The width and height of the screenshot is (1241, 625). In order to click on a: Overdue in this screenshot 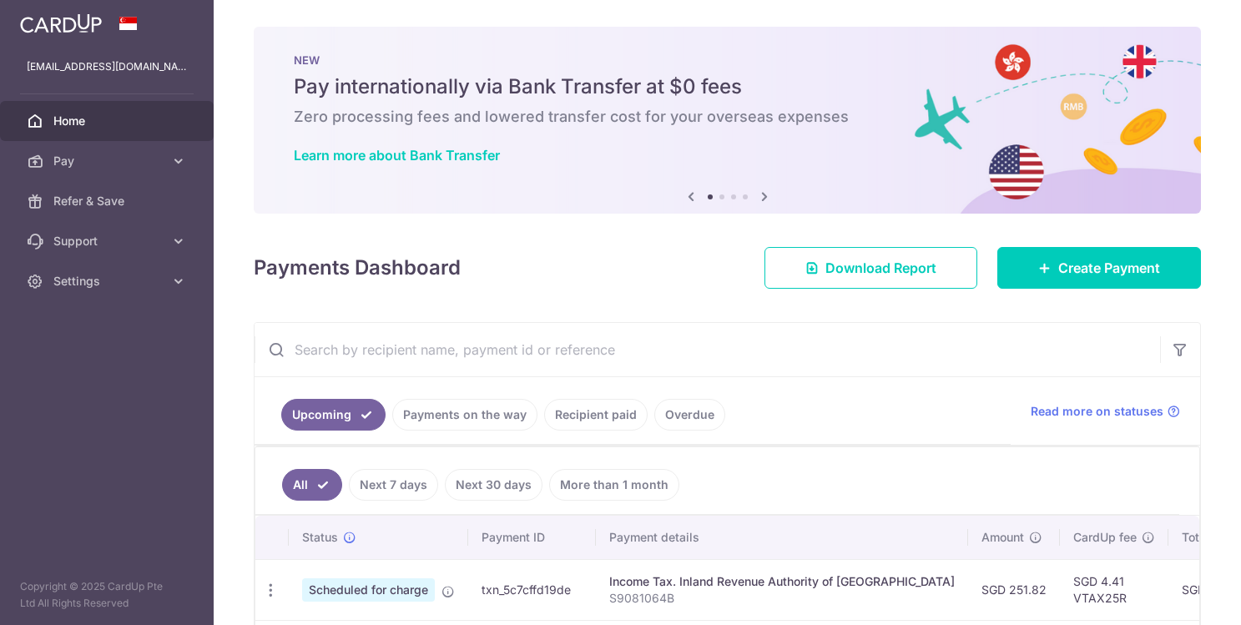, I will do `click(689, 415)`.